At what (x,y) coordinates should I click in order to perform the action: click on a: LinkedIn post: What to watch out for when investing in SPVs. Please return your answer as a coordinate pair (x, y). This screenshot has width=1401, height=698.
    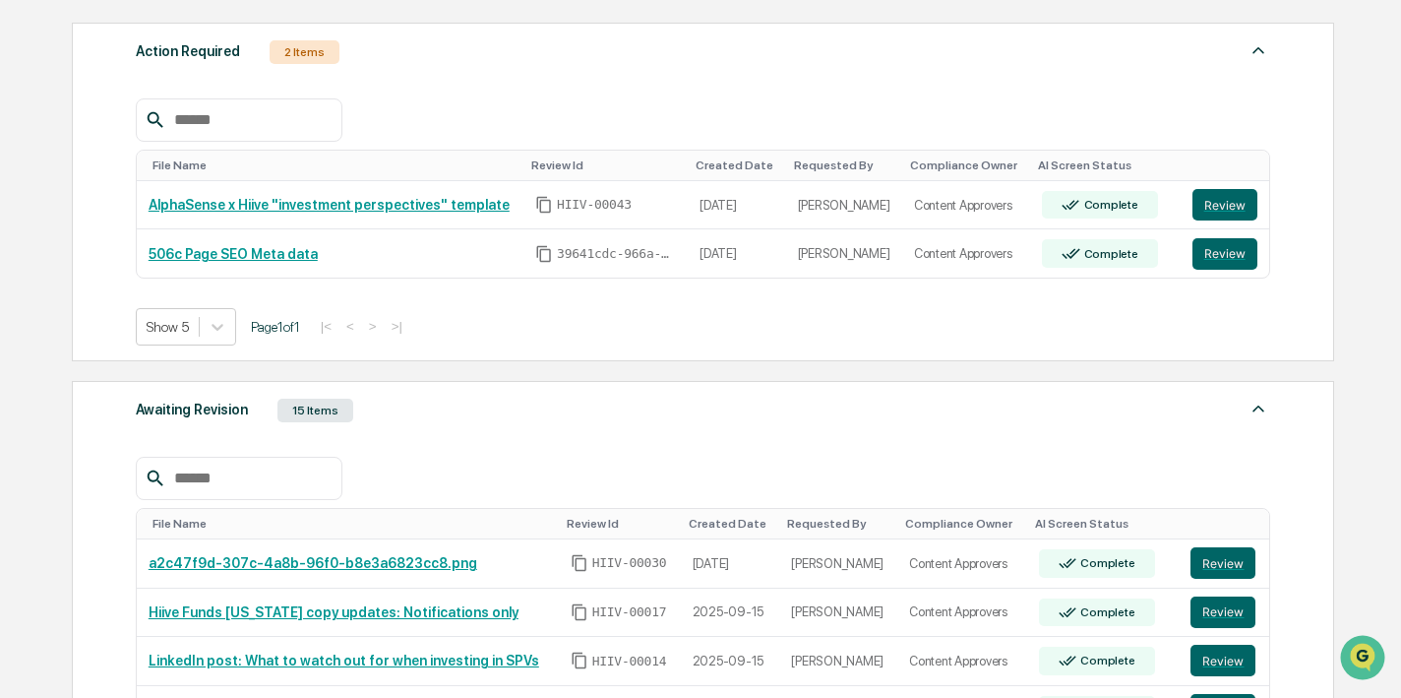
    Looking at the image, I should click on (343, 660).